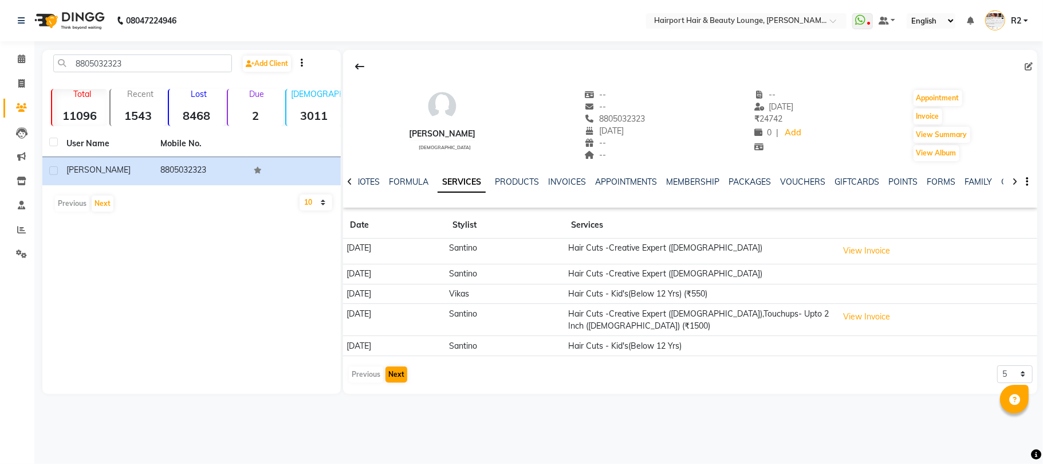 This screenshot has width=1043, height=464. I want to click on a: PRODUCTS, so click(517, 182).